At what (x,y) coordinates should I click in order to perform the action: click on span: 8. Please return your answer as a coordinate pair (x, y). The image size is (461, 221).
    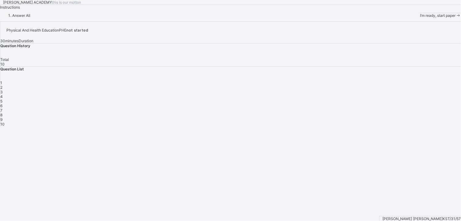
    Looking at the image, I should click on (1, 115).